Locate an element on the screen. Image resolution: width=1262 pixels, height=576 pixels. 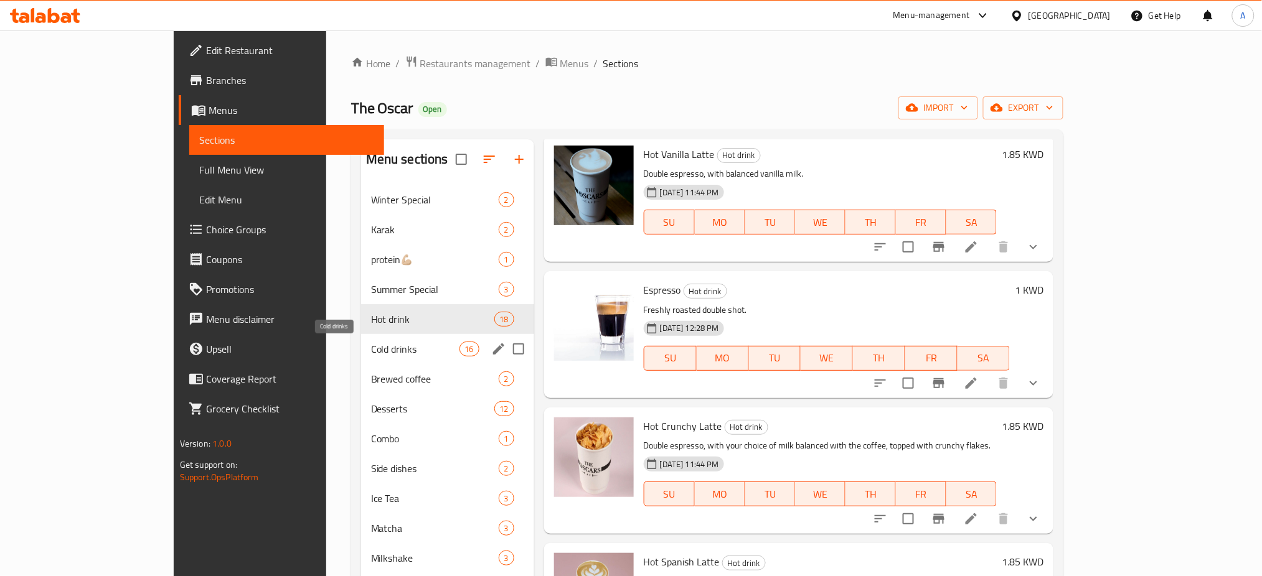
a: Promotions is located at coordinates (281, 289).